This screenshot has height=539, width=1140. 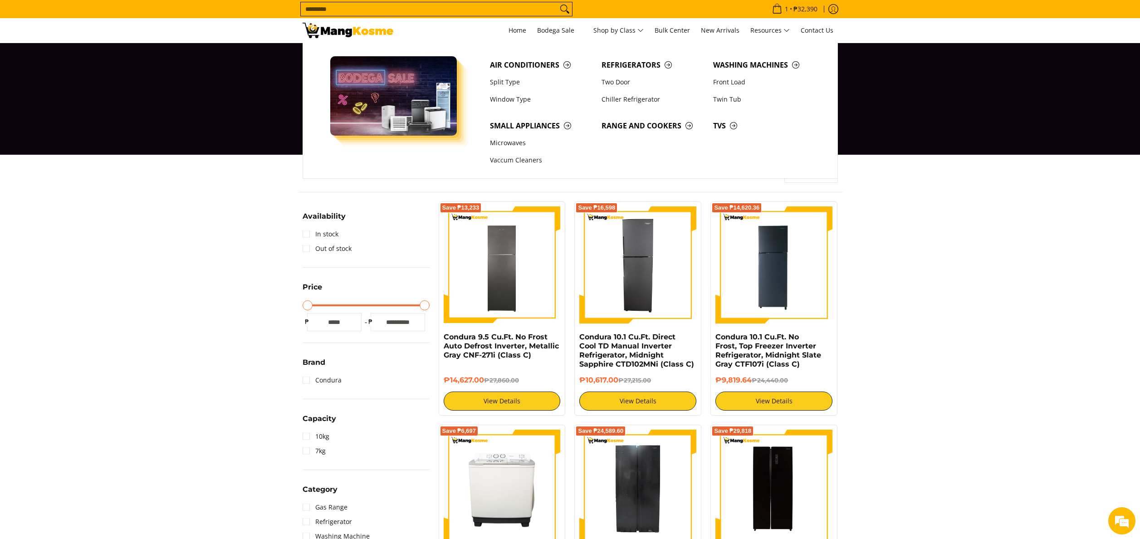 I want to click on a: Air Conditioners, so click(x=541, y=65).